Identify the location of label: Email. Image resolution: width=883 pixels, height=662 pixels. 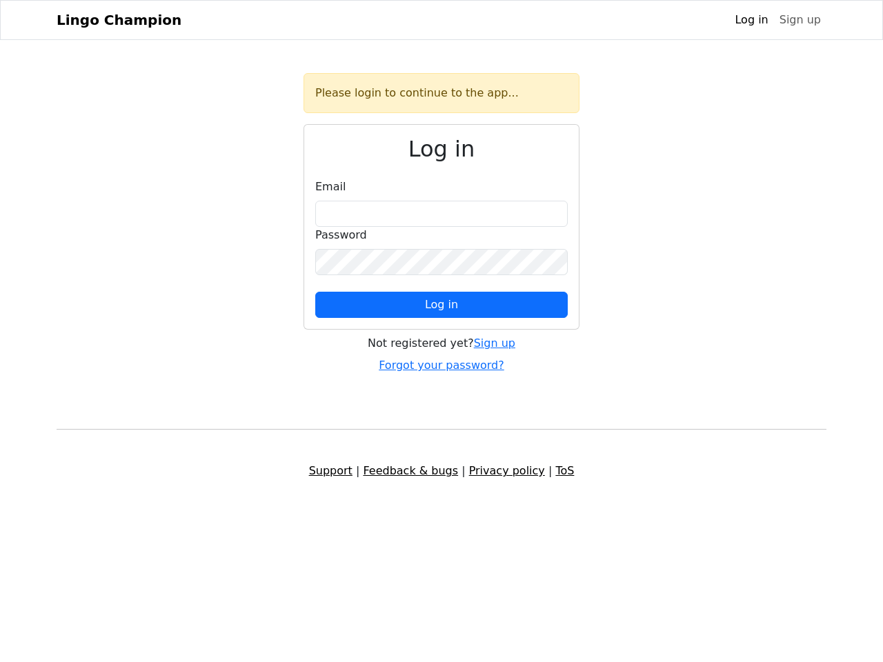
(330, 187).